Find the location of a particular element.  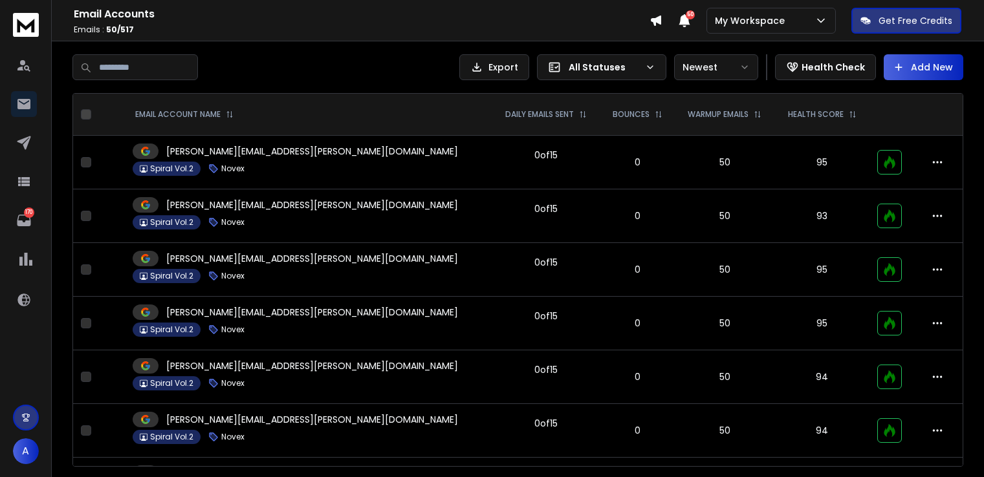

span: A is located at coordinates (26, 451).